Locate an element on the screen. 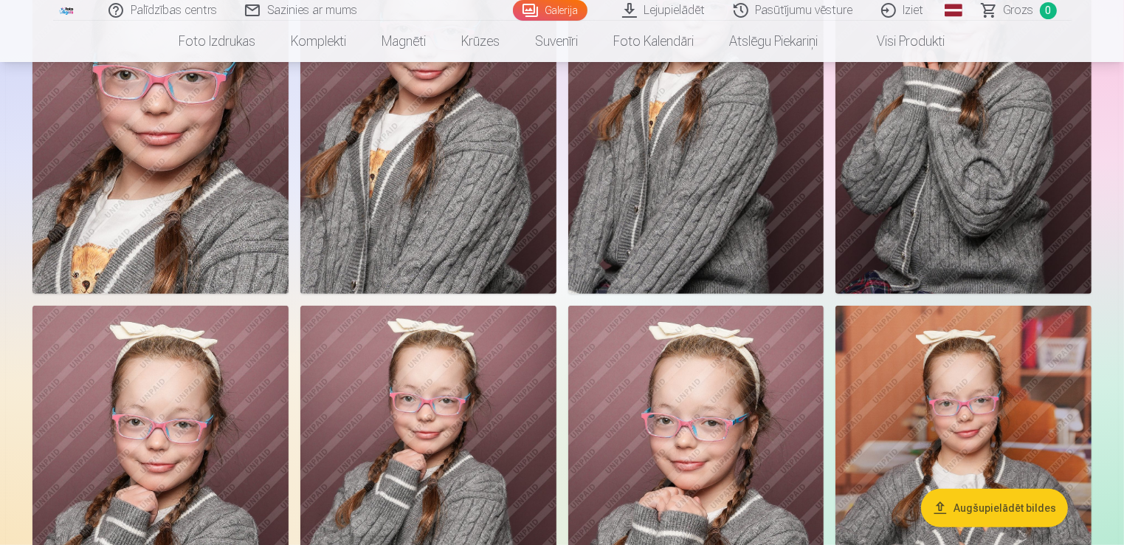 The image size is (1124, 545). a: Magnēti is located at coordinates (404, 41).